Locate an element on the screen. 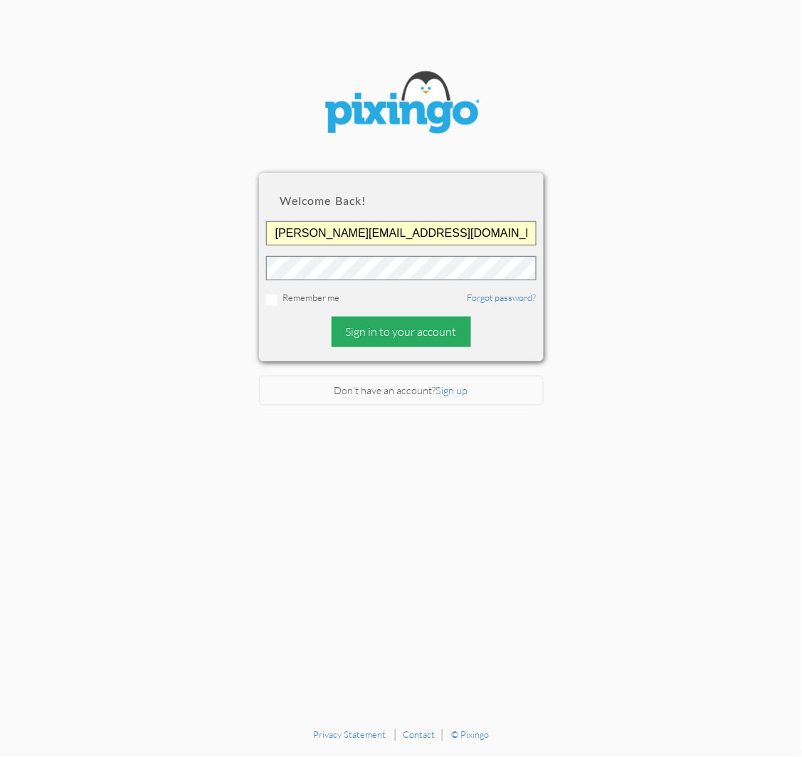 The image size is (802, 757). img: pixingo logo is located at coordinates (401, 104).